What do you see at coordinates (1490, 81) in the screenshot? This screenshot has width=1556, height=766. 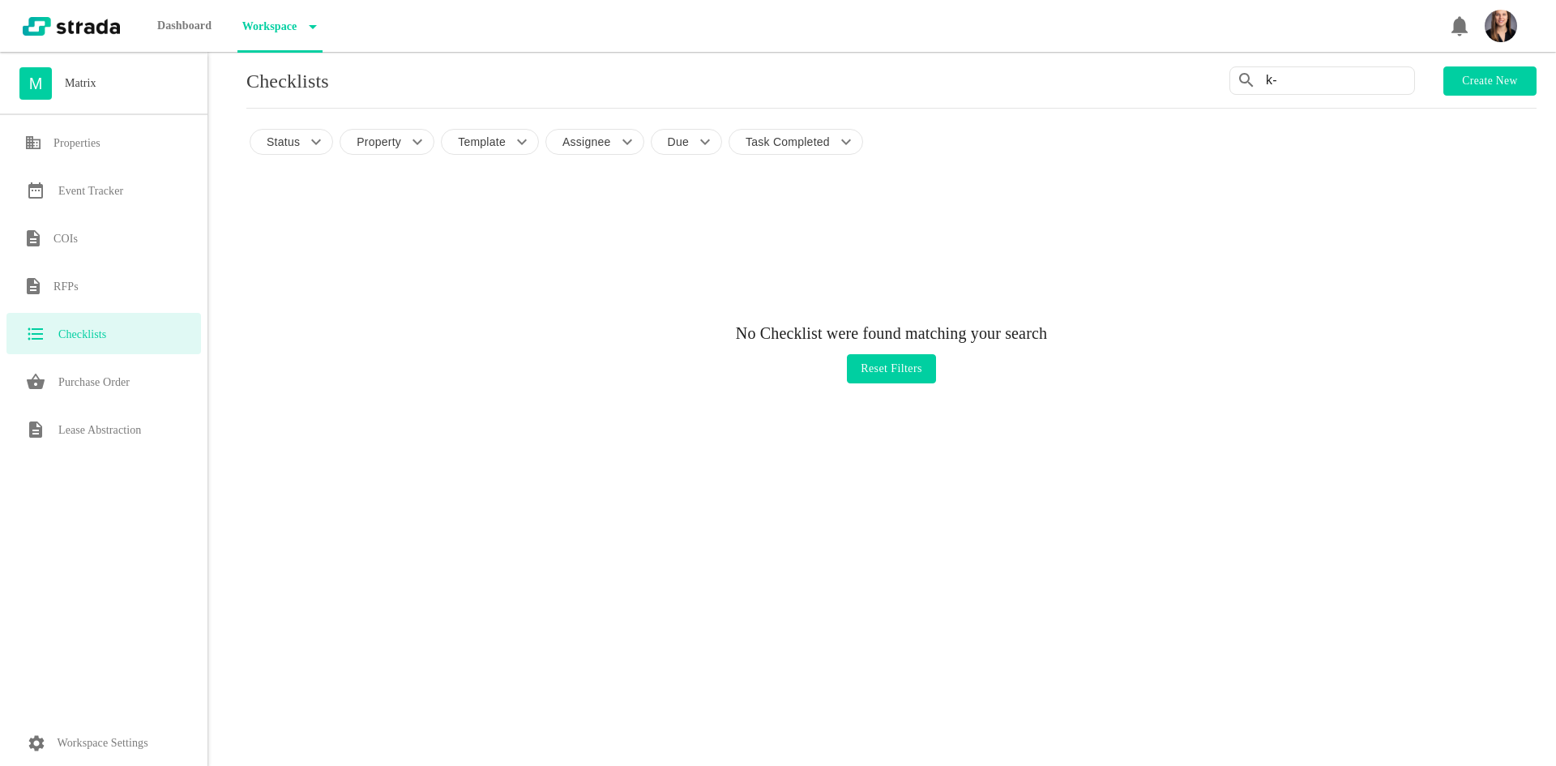 I see `button: Create new` at bounding box center [1490, 81].